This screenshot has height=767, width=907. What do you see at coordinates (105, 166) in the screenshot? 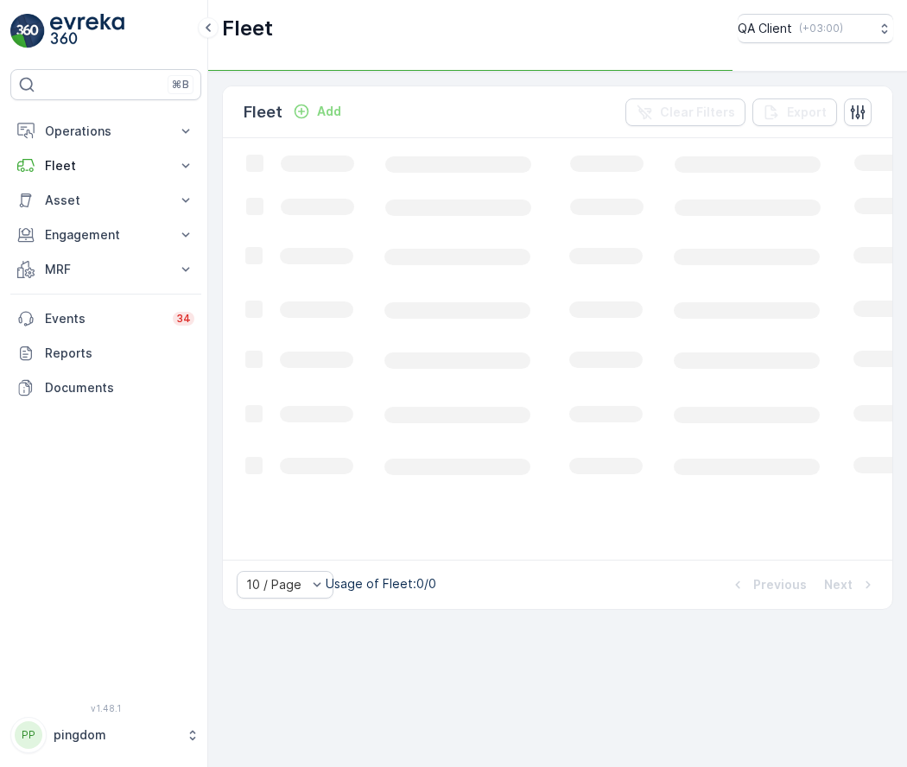
I see `button: Fleet` at bounding box center [105, 166].